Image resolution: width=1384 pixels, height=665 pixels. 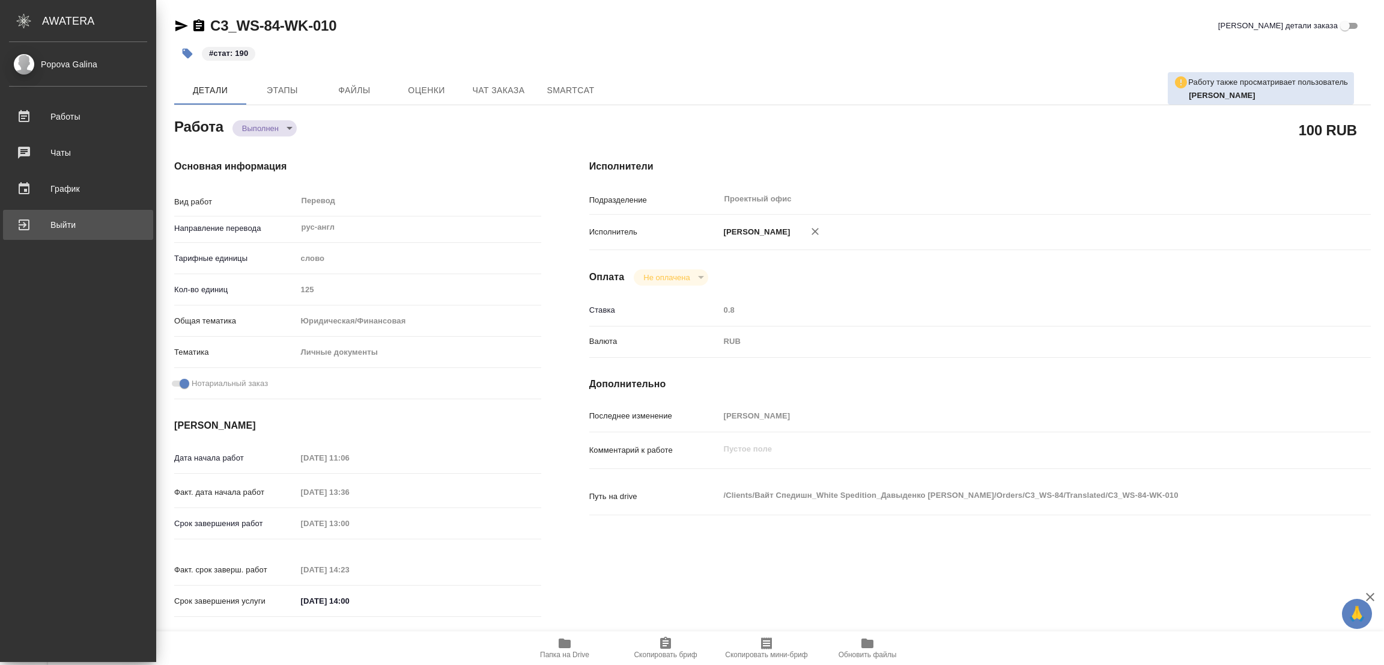 What do you see at coordinates (236, 523) in the screenshot?
I see `p: Срок завершения работ` at bounding box center [236, 523].